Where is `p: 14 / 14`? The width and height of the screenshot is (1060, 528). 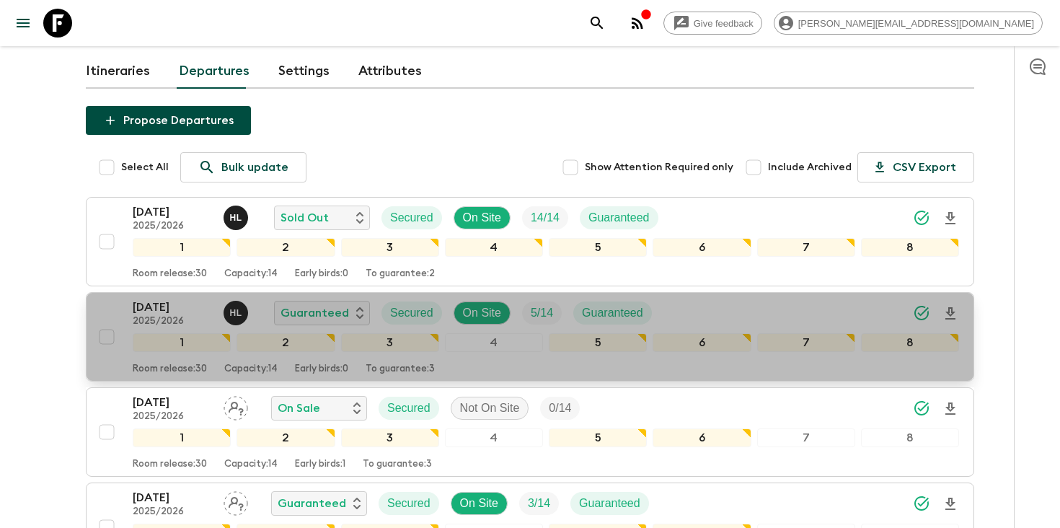 p: 14 / 14 is located at coordinates (545, 218).